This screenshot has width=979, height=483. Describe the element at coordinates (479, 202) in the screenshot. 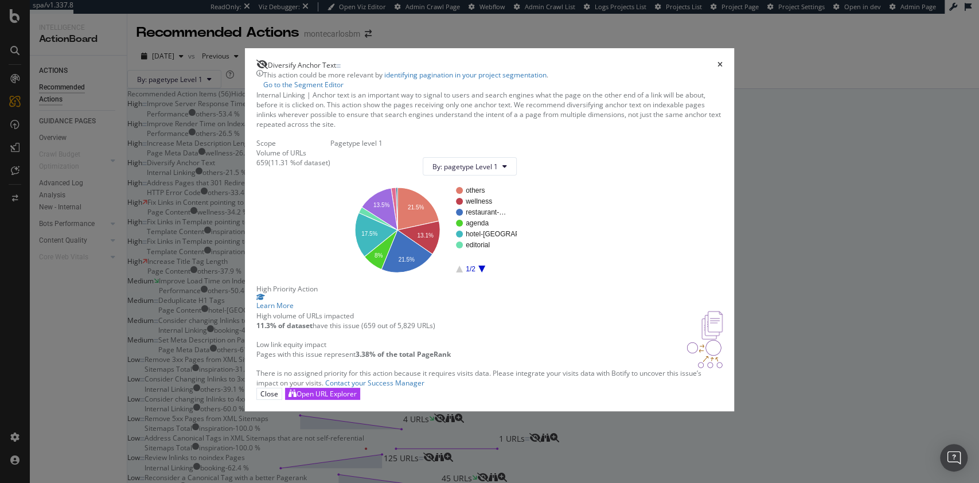

I see `text: wellness` at that location.